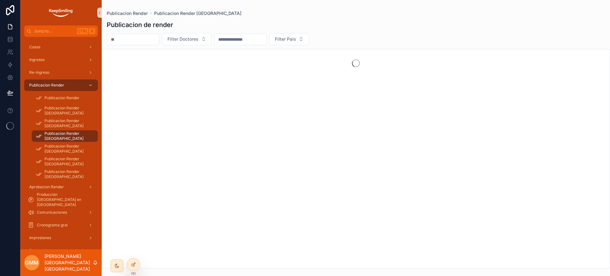 Image resolution: width=610 pixels, height=276 pixels. I want to click on img: App logo, so click(61, 13).